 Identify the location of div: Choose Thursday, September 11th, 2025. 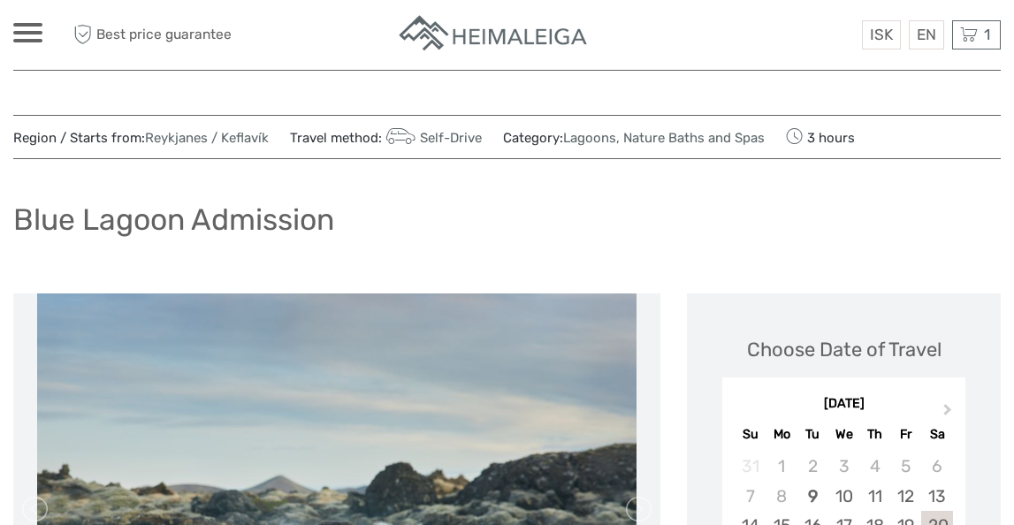
(874, 496).